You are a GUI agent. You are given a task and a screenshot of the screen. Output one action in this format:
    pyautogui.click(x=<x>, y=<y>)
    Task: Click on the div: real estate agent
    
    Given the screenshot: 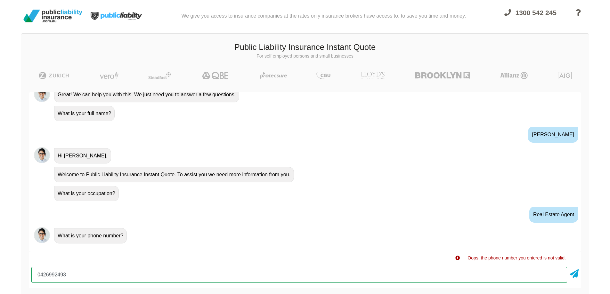 What is the action you would take?
    pyautogui.click(x=554, y=215)
    